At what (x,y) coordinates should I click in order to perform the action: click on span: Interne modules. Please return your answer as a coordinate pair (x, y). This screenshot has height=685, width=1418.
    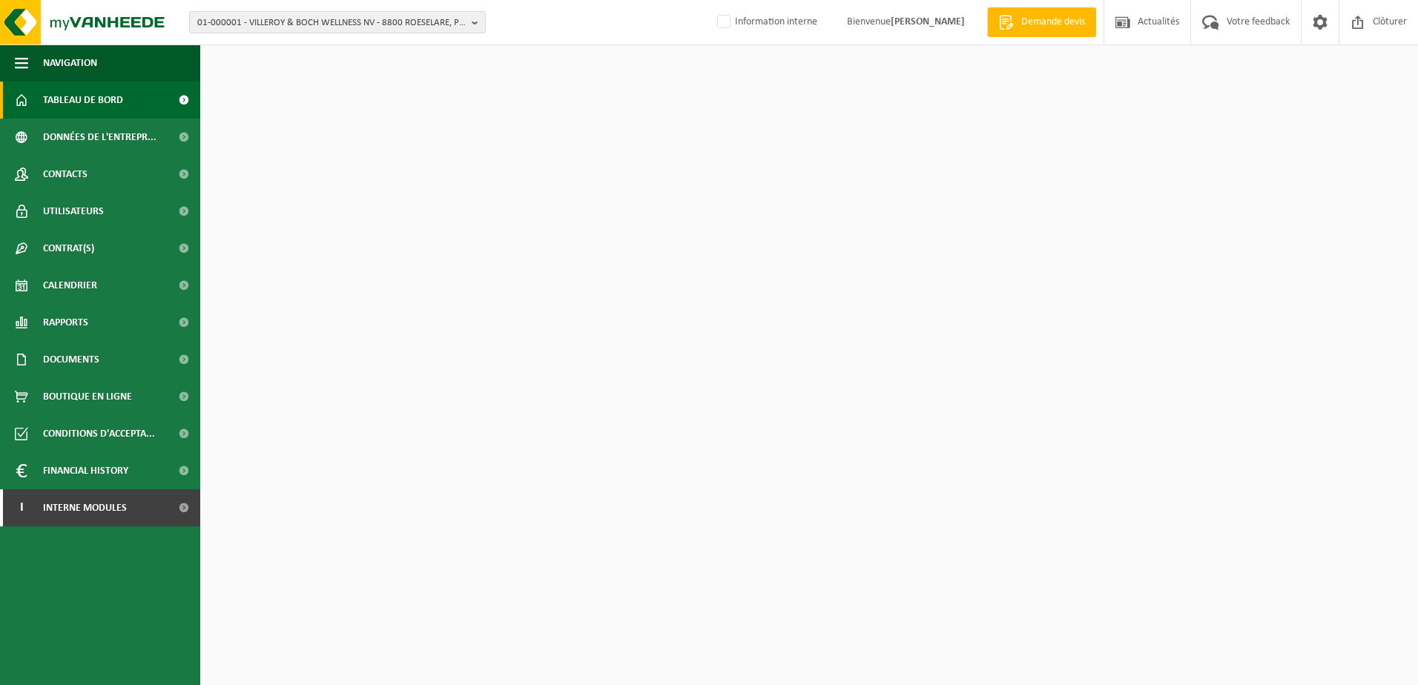
    Looking at the image, I should click on (85, 508).